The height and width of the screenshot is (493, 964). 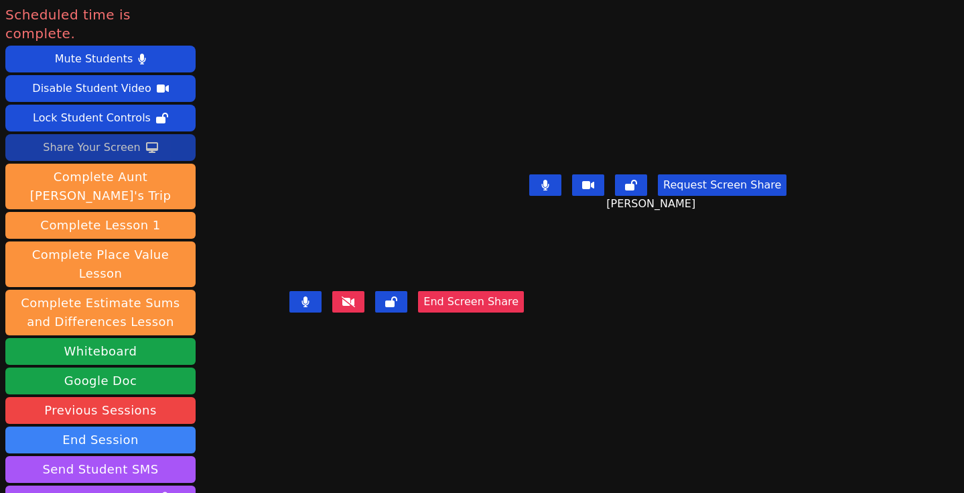 What do you see at coordinates (101, 469) in the screenshot?
I see `button: Send Student SMS` at bounding box center [101, 469].